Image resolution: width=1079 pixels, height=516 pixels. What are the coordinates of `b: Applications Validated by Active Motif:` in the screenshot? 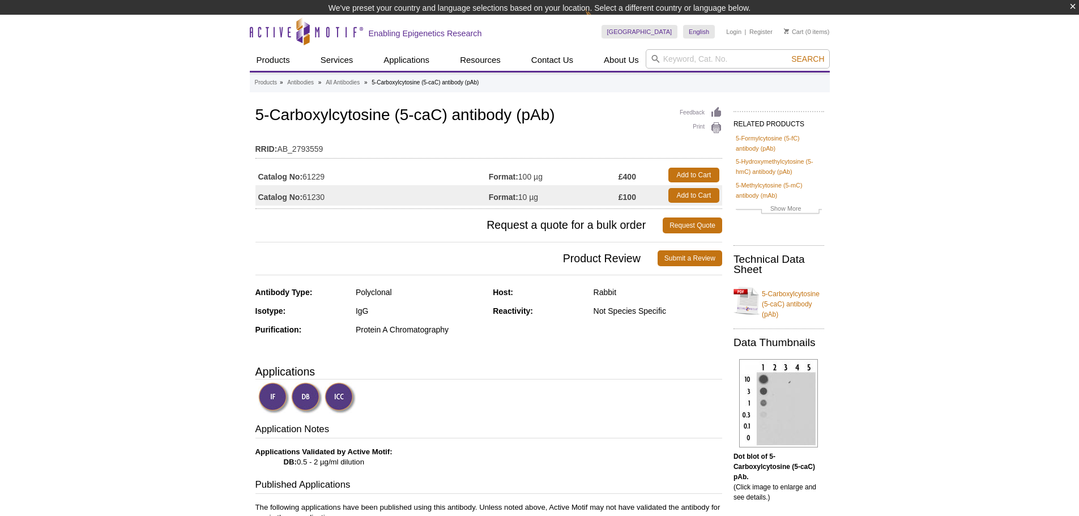 It's located at (324, 452).